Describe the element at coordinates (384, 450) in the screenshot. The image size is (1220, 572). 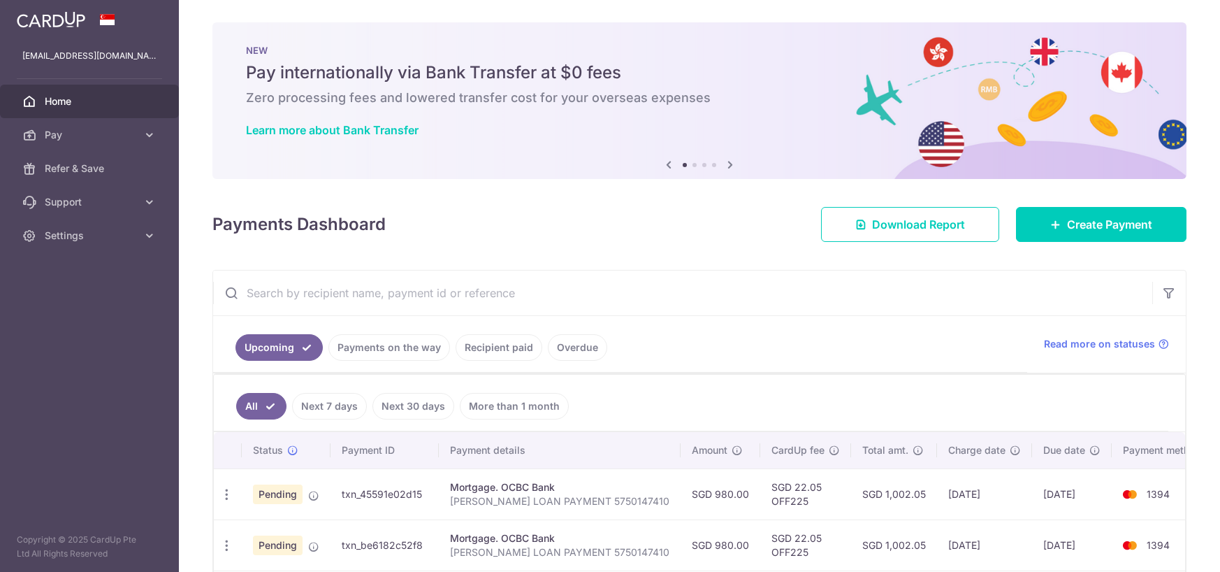
I see `th: Payment ID` at that location.